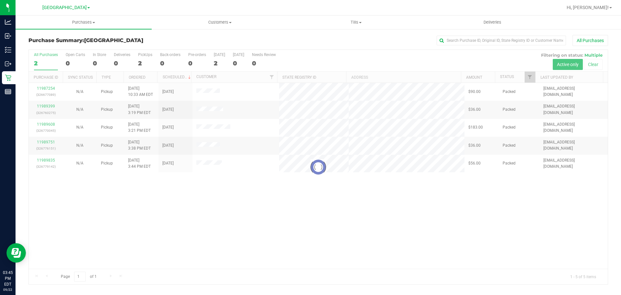  What do you see at coordinates (8, 50) in the screenshot?
I see `inline-svg: Inventory` at bounding box center [8, 50].